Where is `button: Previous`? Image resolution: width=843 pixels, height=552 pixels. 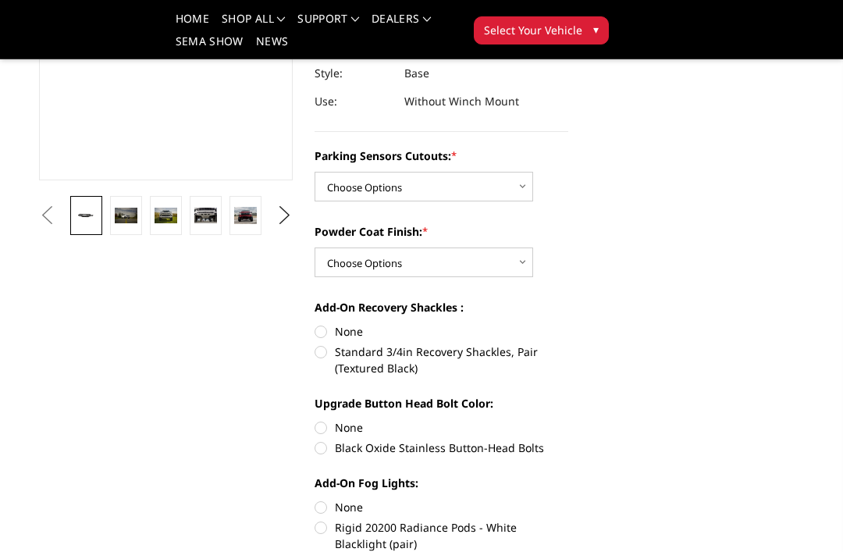 button: Previous is located at coordinates (47, 215).